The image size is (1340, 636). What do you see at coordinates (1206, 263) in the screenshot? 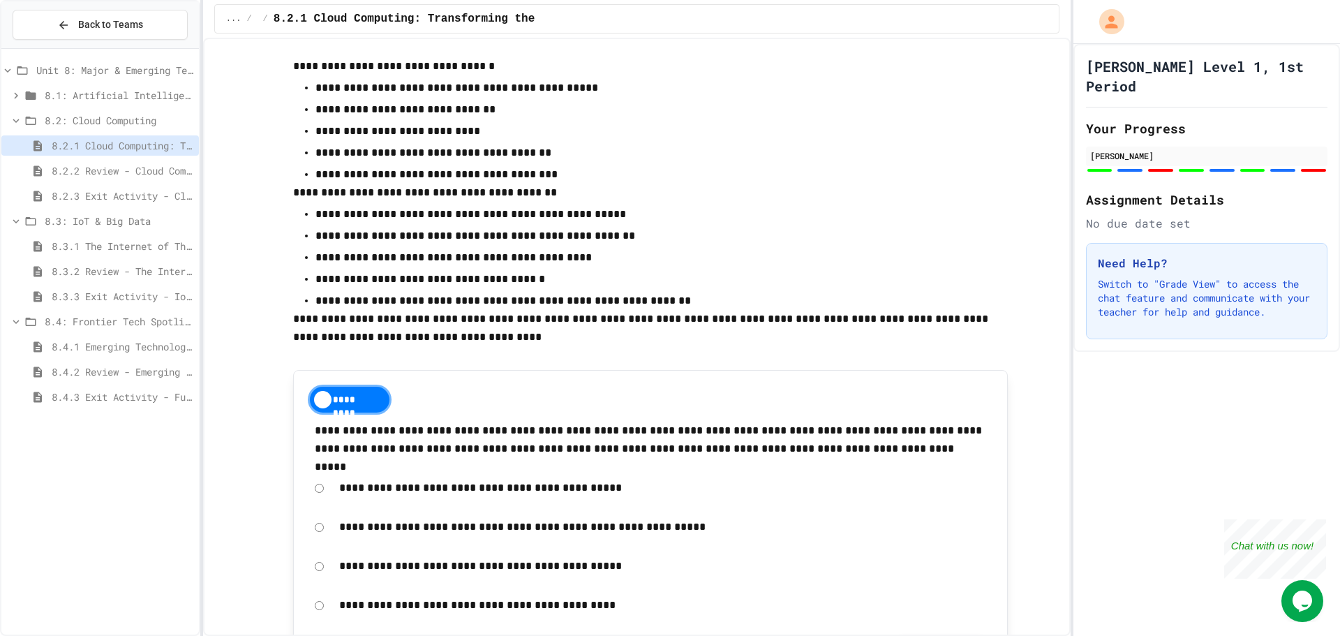
I see `h3: Need Help?` at bounding box center [1206, 263].